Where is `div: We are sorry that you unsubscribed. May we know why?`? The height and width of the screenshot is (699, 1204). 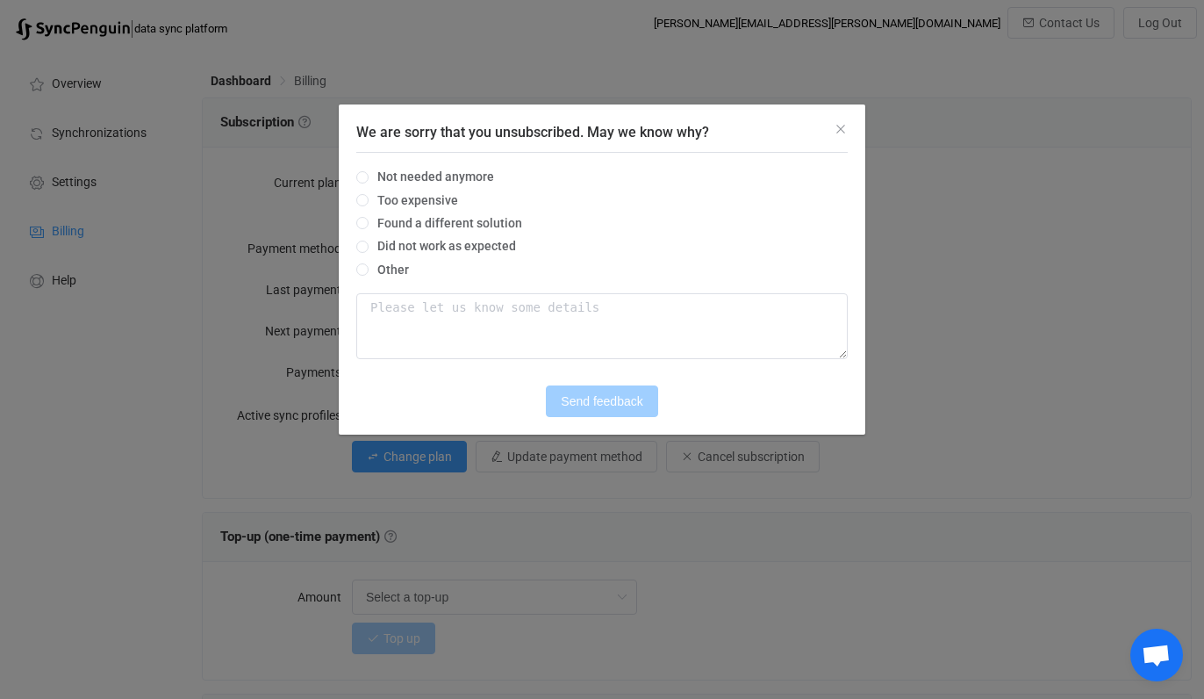 div: We are sorry that you unsubscribed. May we know why? is located at coordinates (602, 269).